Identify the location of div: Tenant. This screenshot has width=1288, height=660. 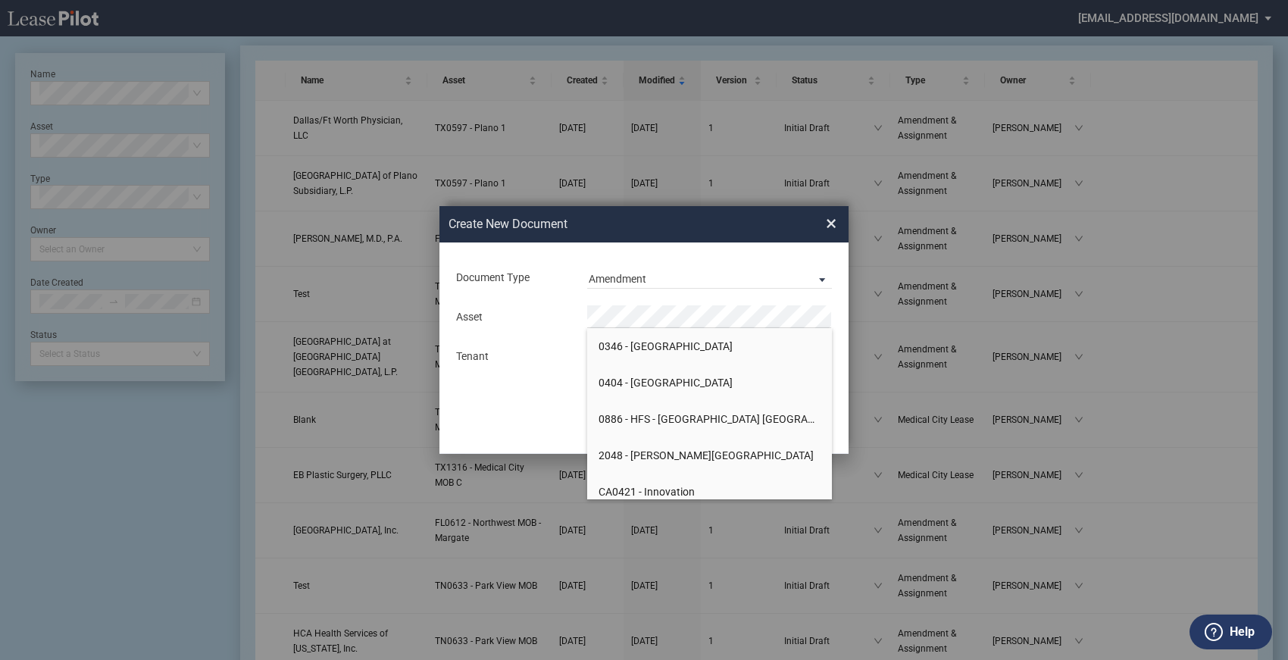
(512, 357).